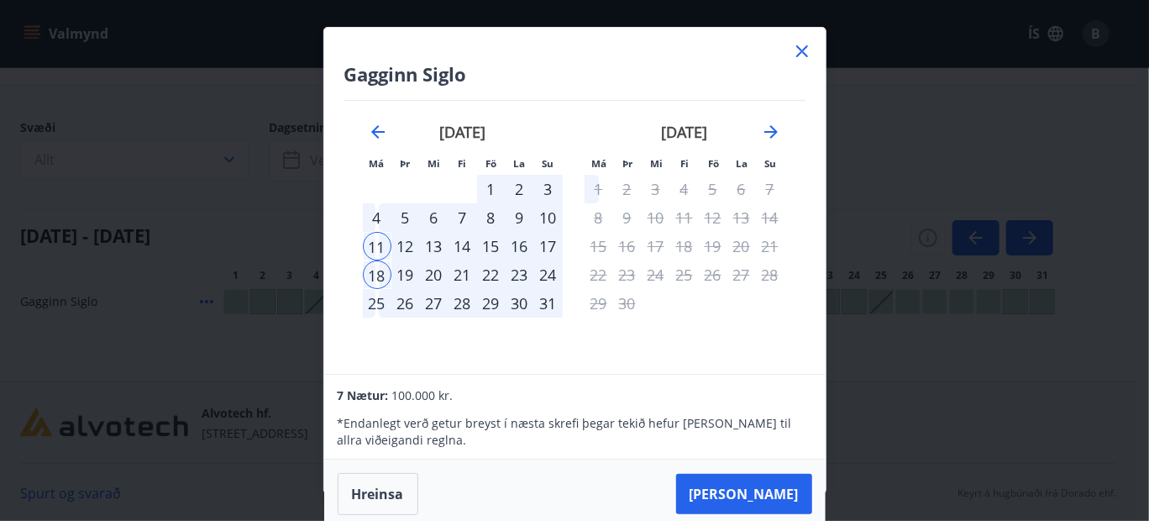  I want to click on td: Choose mánudagur, 4. maí 2026 as your check-in date. It’s available., so click(377, 217).